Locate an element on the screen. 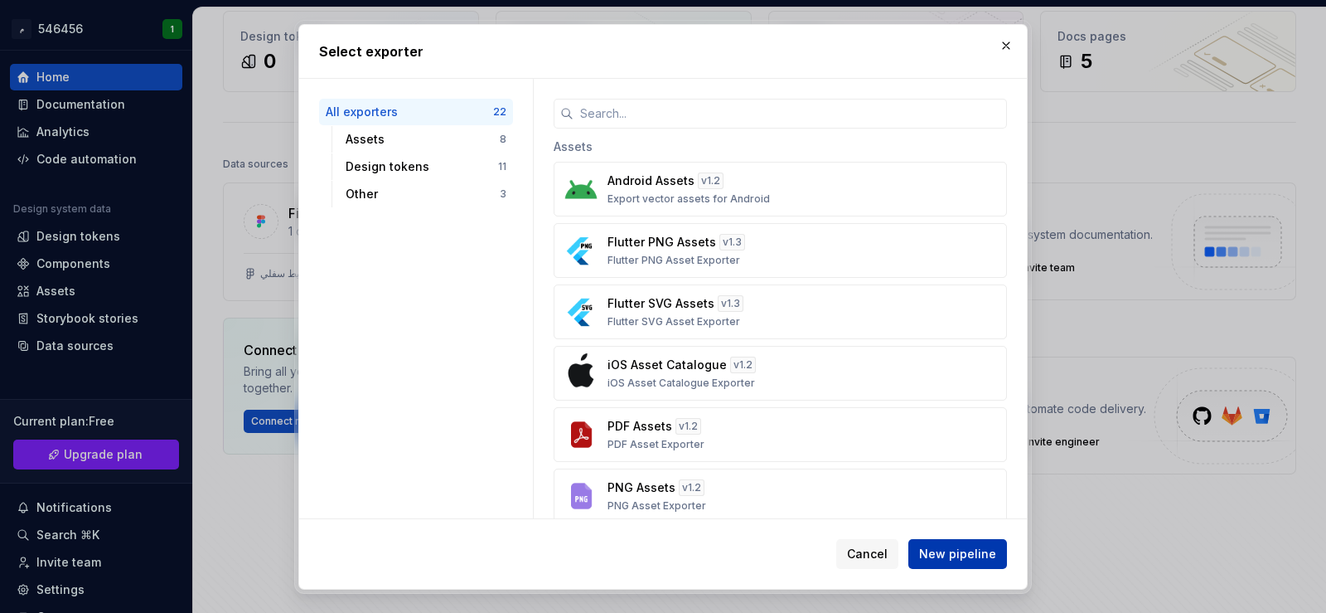  div: 3 is located at coordinates (503, 194).